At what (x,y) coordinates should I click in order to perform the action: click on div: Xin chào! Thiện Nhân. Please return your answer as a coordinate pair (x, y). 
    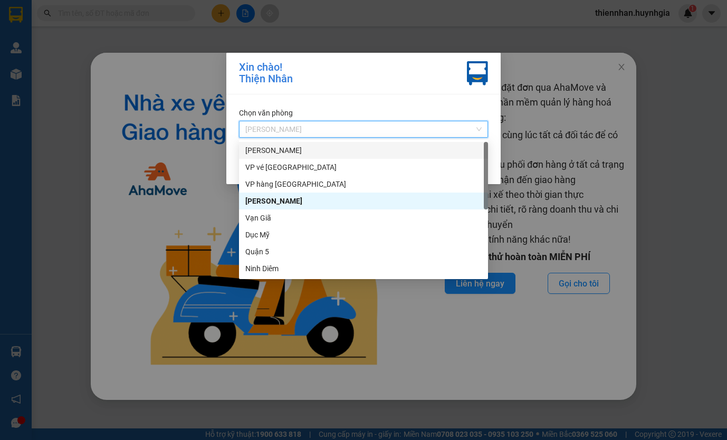
    Looking at the image, I should click on (266, 73).